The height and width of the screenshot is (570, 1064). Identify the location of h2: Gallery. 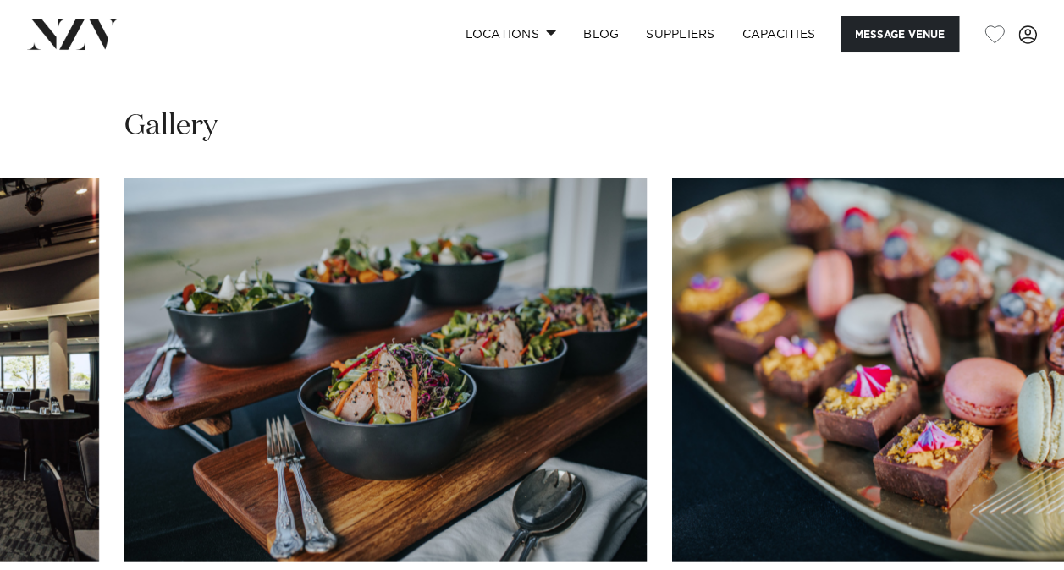
(171, 126).